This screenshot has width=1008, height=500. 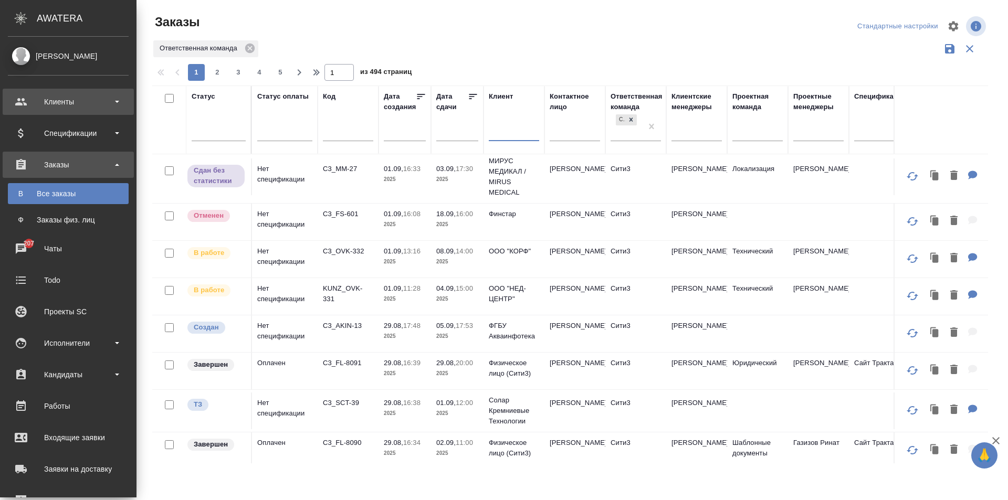 What do you see at coordinates (210, 445) in the screenshot?
I see `p: Завершен` at bounding box center [210, 445].